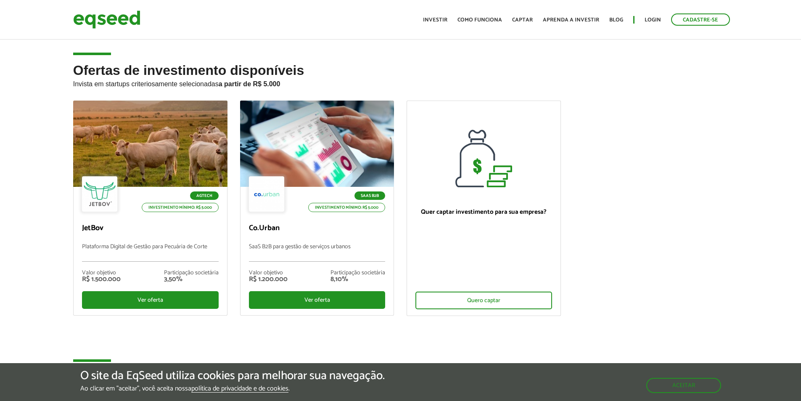 The image size is (801, 401). I want to click on a: SaaS B2B Investimento mínimo: R$ 5.000 Co.Urban SaaS B2B para gestão de serviços urbanos Valor ob..., so click(317, 208).